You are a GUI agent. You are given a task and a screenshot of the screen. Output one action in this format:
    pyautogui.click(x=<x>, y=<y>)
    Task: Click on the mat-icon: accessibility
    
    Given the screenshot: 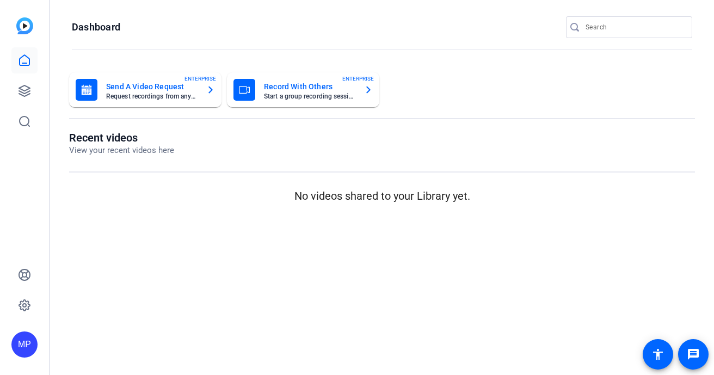 What is the action you would take?
    pyautogui.click(x=658, y=354)
    